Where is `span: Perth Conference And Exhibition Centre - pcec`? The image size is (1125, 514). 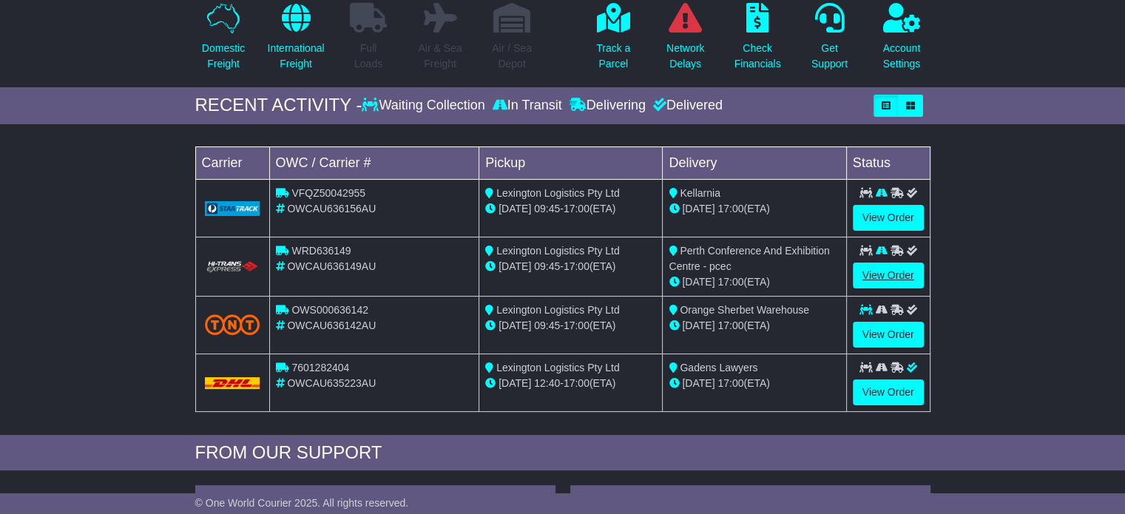
span: Perth Conference And Exhibition Centre - pcec is located at coordinates (748, 258).